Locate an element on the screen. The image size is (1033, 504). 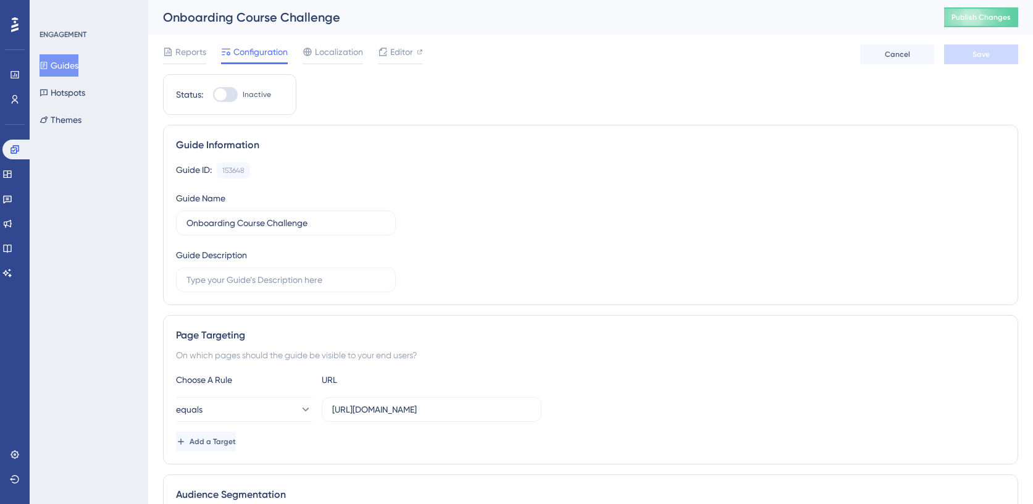
input: Type your Guide’s Name here is located at coordinates (286, 223).